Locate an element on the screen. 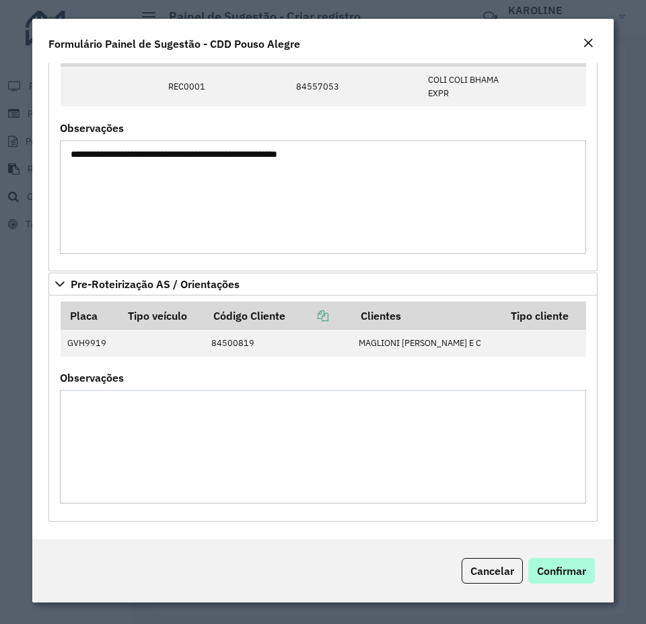  td: 84557053 is located at coordinates (355, 86).